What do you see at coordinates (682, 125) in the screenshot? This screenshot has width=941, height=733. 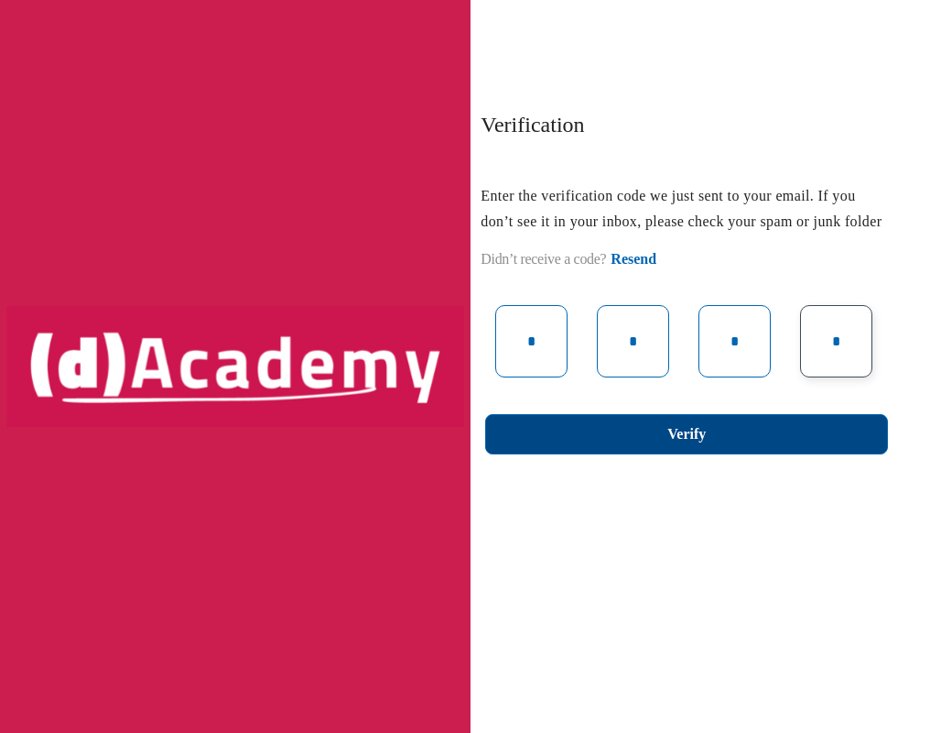 I see `h3: Verification` at bounding box center [682, 125].